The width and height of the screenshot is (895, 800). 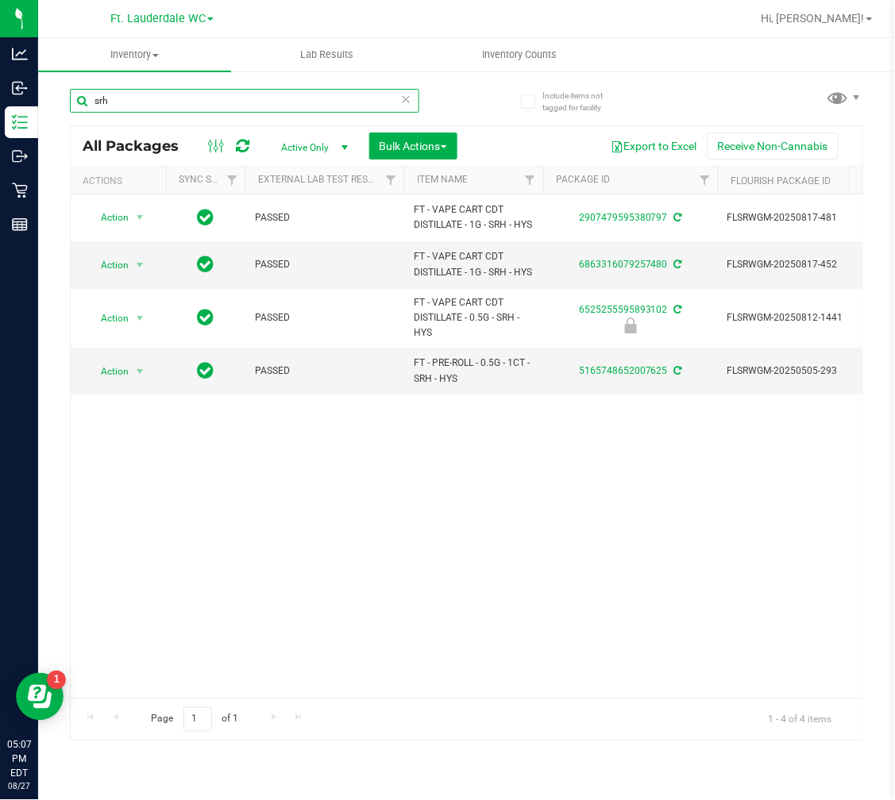 I want to click on span: FLSRWGM-20250812-1441, so click(x=805, y=318).